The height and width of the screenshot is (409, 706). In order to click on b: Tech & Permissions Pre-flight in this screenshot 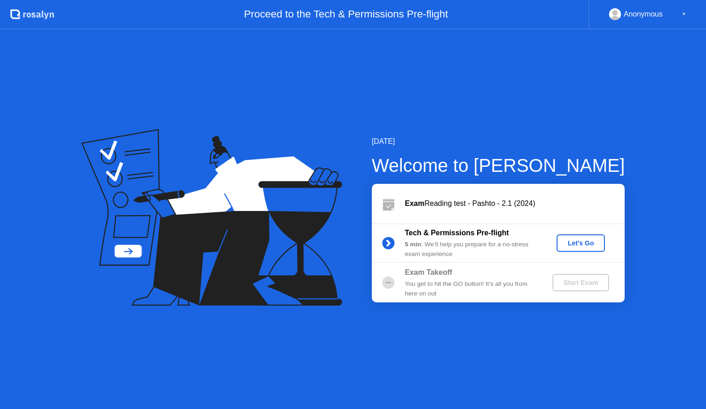, I will do `click(457, 233)`.